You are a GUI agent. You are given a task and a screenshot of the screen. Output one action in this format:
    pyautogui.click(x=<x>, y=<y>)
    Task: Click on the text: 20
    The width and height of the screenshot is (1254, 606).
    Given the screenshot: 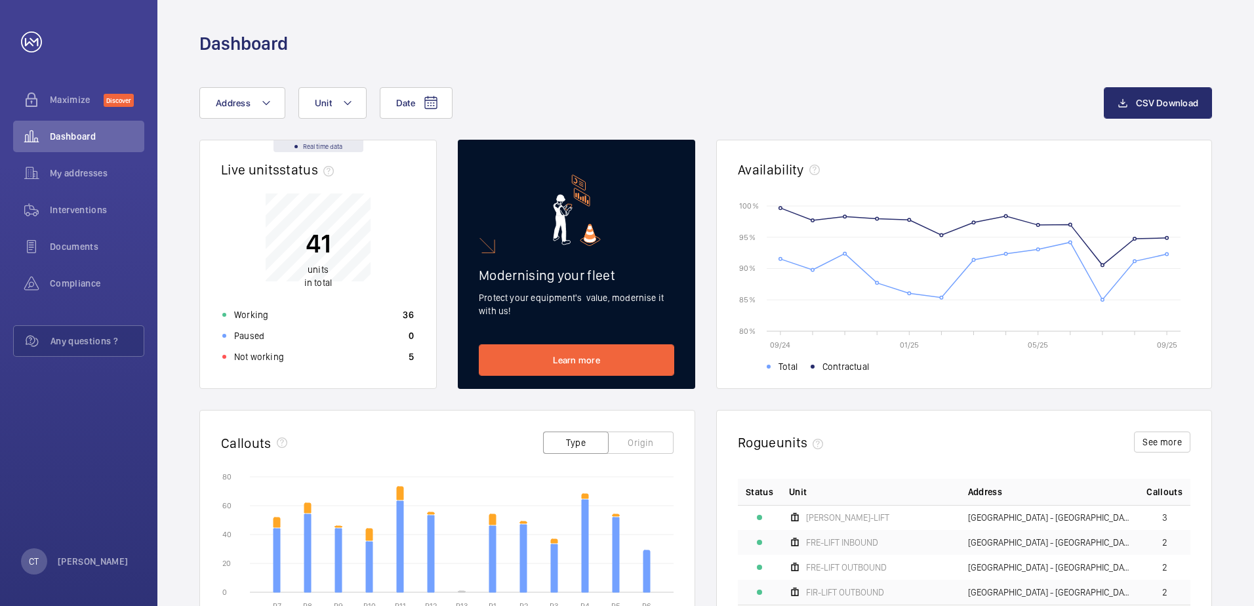 What is the action you would take?
    pyautogui.click(x=226, y=563)
    